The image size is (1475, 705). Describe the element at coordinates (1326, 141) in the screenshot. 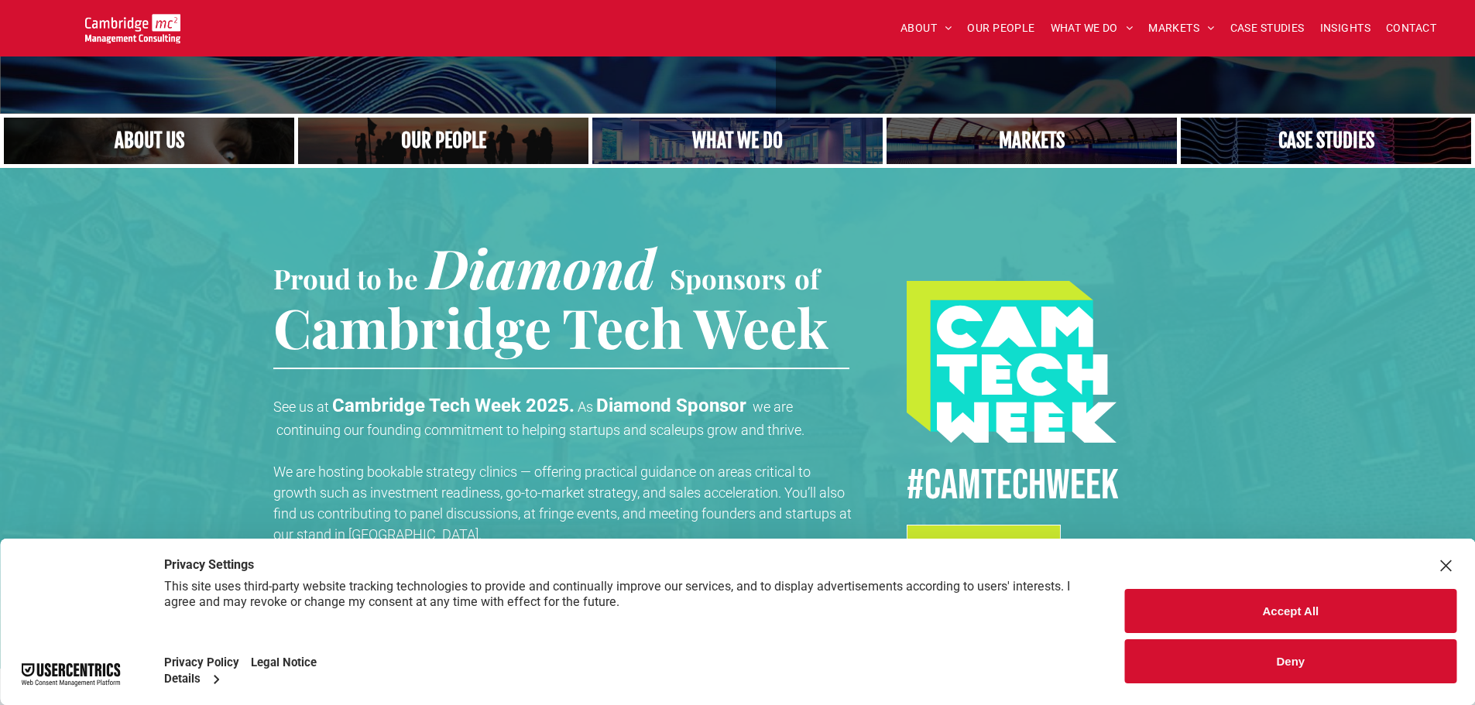

I see `a: CASE STUDIES | See an Overview of All Our Case Studies | Cambridge Management Consulting` at that location.